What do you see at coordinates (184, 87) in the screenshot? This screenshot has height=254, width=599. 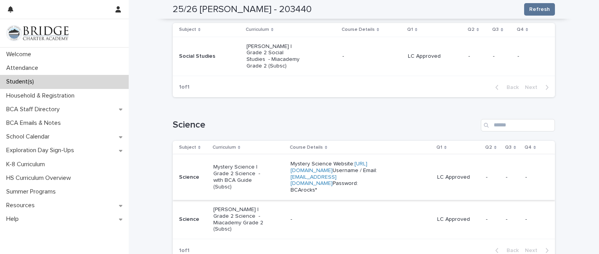 I see `p: 1 of 1` at bounding box center [184, 87].